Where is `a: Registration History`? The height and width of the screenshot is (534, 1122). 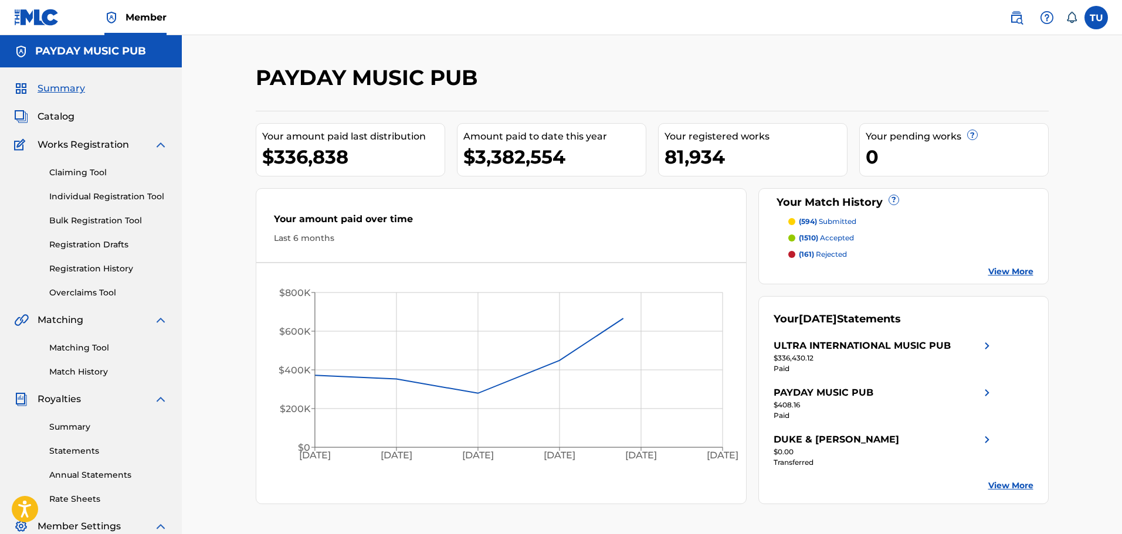 a: Registration History is located at coordinates (109, 269).